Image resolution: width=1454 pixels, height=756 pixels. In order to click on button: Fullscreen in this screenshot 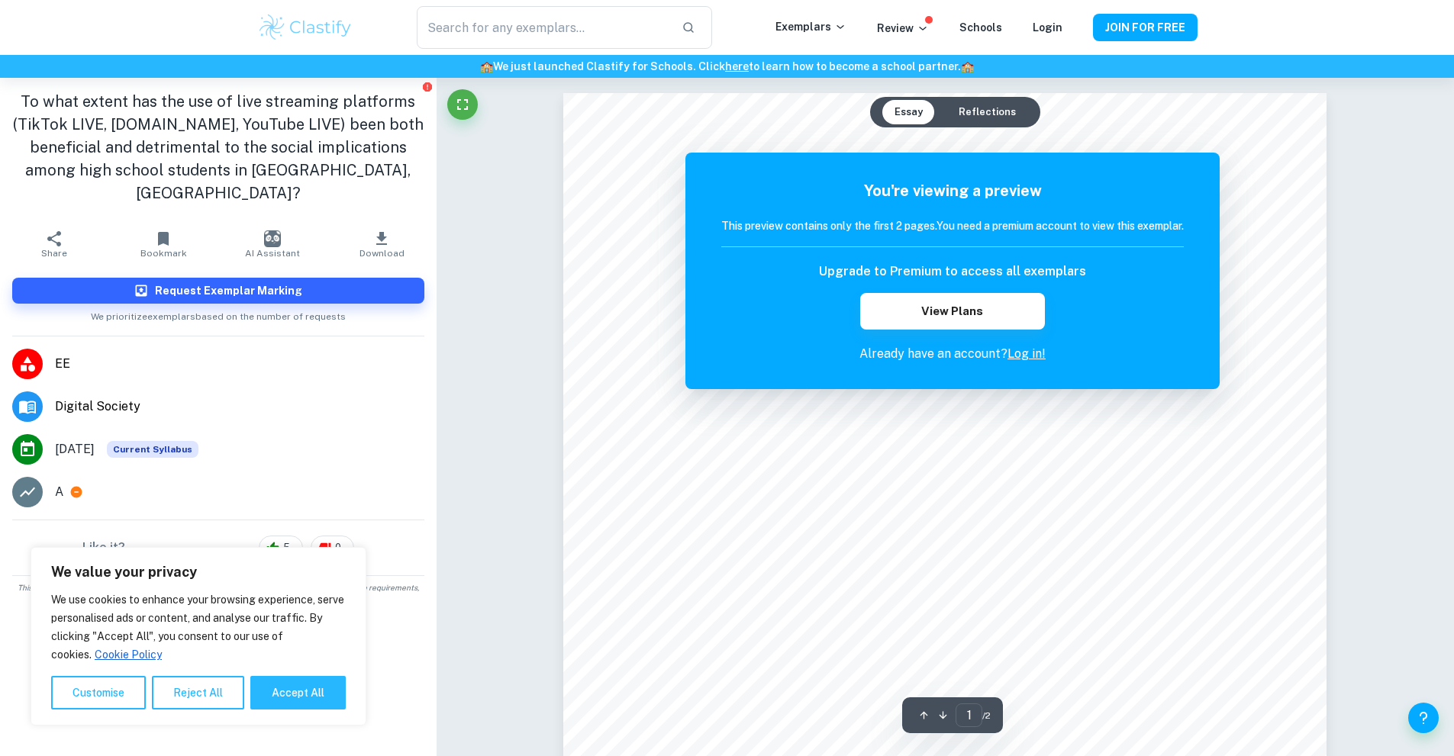, I will do `click(462, 105)`.